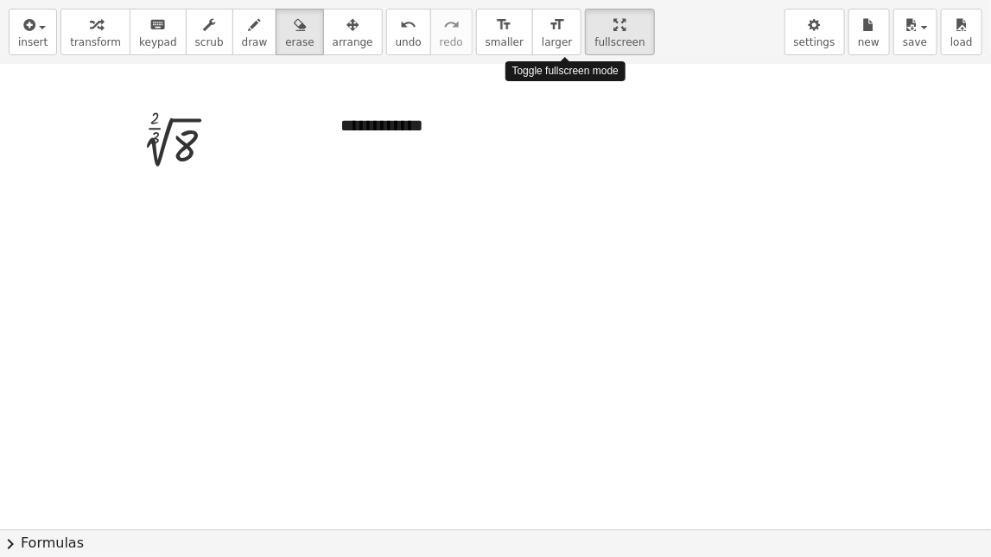  What do you see at coordinates (451, 32) in the screenshot?
I see `button: redoredo` at bounding box center [451, 32].